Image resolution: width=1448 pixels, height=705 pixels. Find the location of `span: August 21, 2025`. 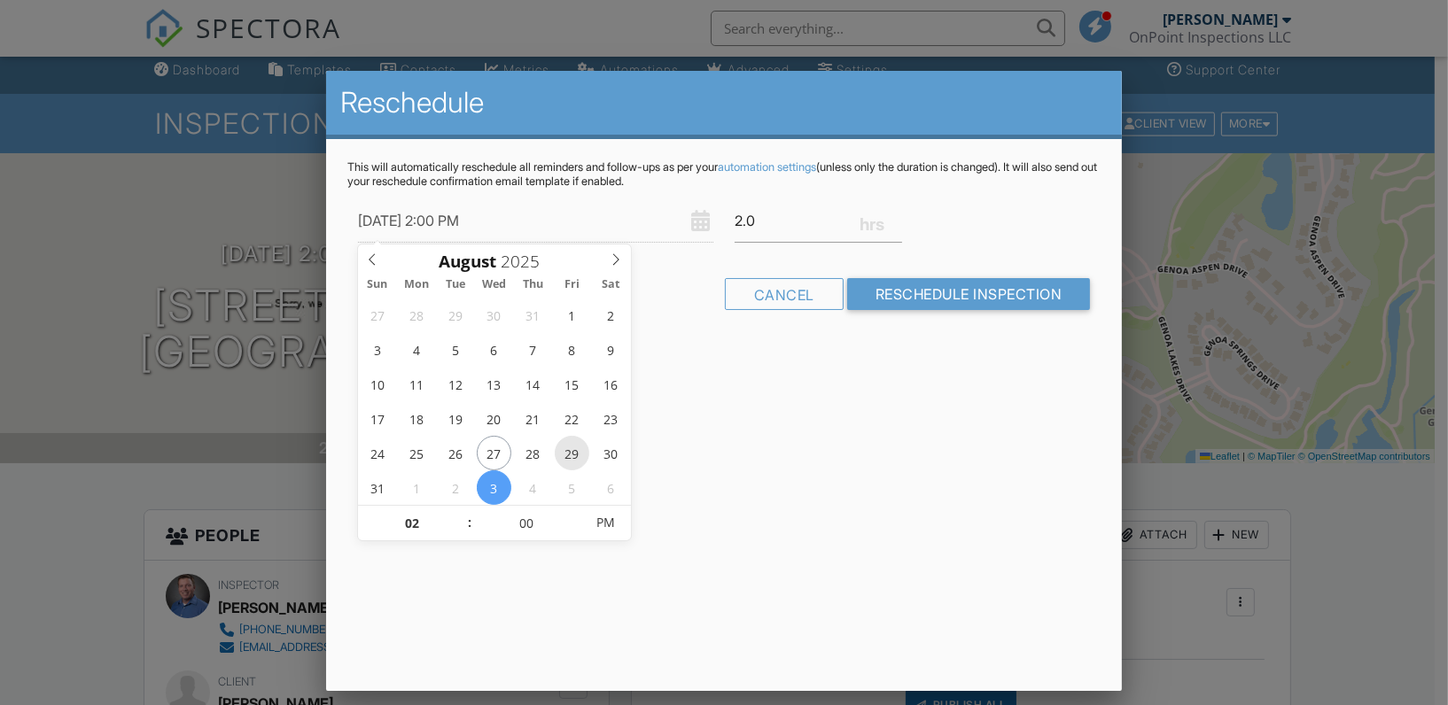

span: August 21, 2025 is located at coordinates (532, 418).